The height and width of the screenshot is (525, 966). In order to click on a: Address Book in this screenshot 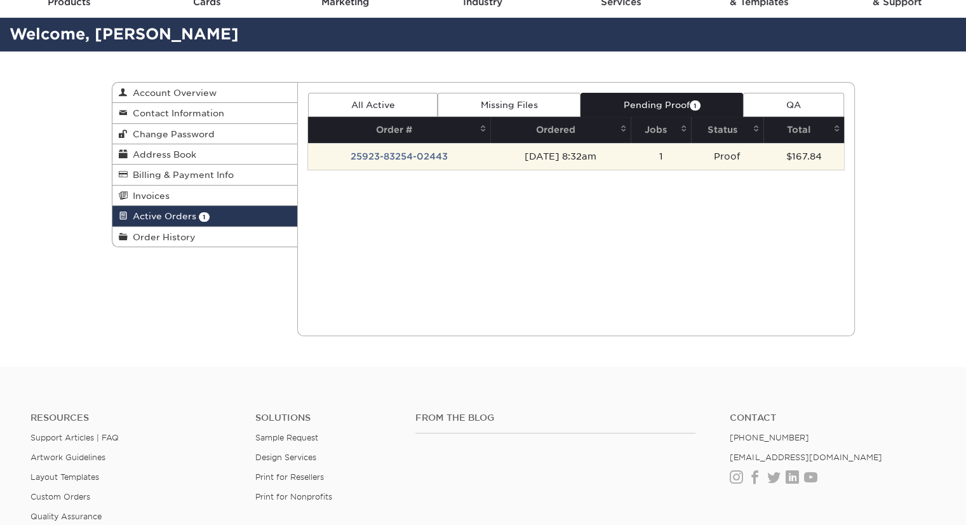, I will do `click(205, 154)`.